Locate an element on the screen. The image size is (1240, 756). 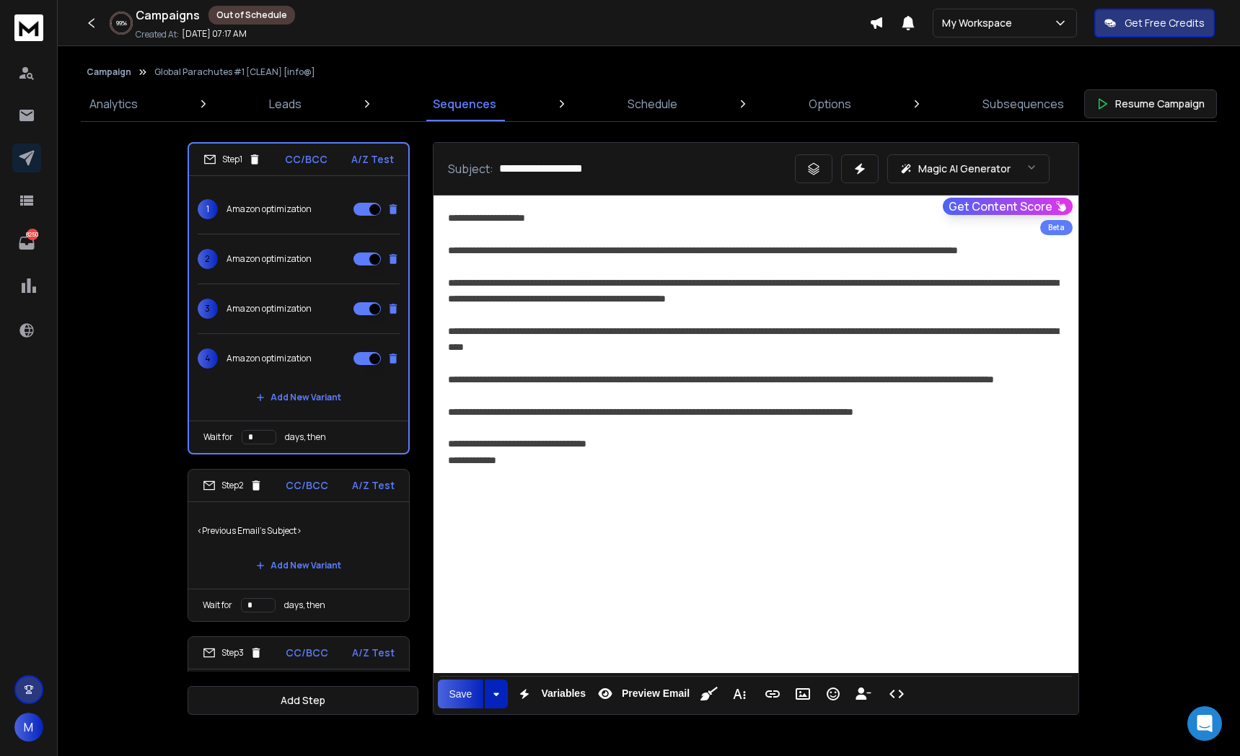
a: Options is located at coordinates (830, 104).